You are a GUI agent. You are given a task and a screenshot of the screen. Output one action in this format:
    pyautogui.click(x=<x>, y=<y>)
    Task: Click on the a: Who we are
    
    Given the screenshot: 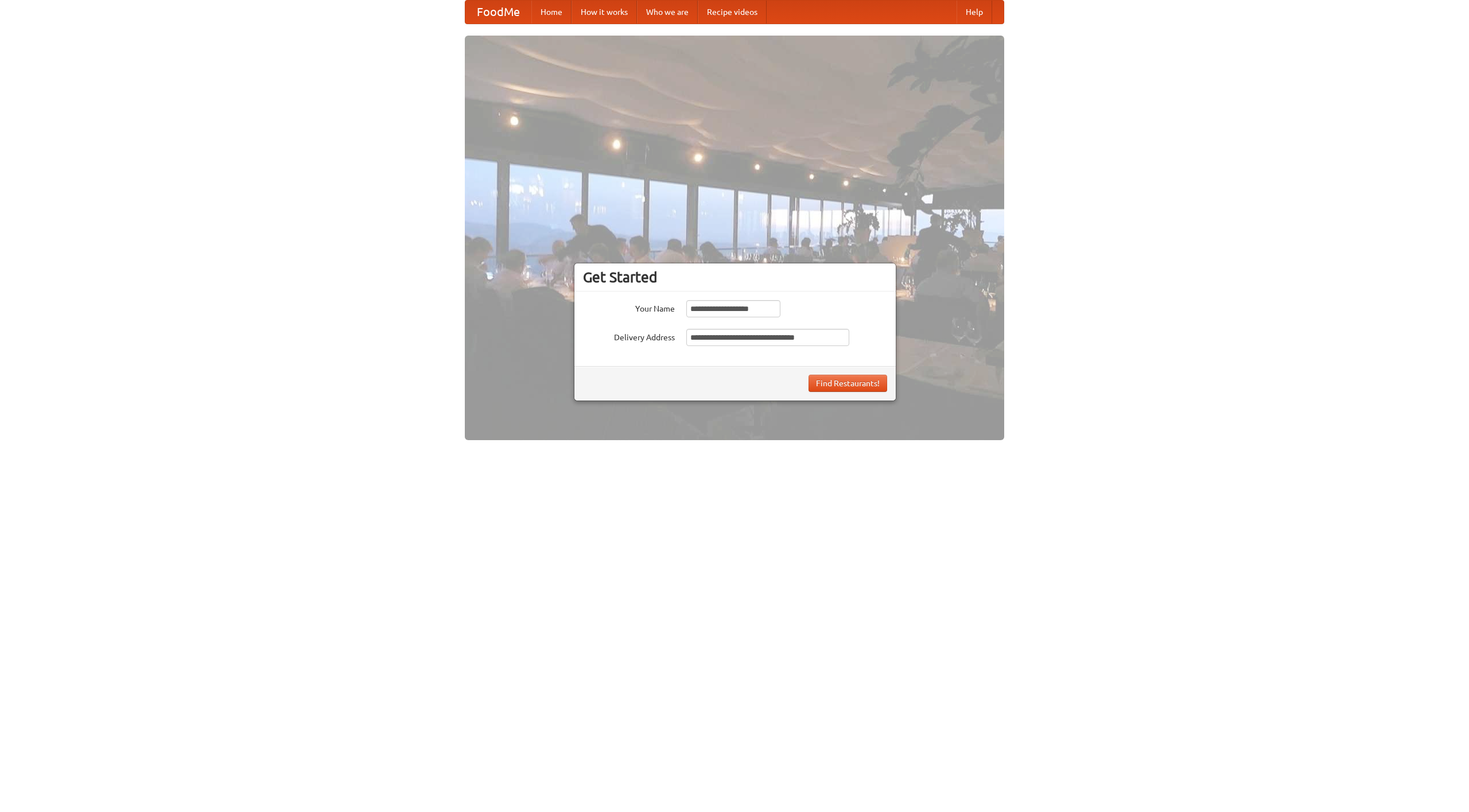 What is the action you would take?
    pyautogui.click(x=667, y=12)
    